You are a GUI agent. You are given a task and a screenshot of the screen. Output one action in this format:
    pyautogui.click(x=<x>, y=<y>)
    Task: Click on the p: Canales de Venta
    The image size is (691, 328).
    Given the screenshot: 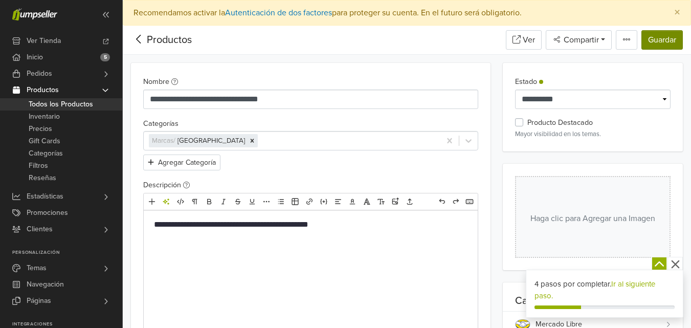 What is the action you would take?
    pyautogui.click(x=593, y=301)
    